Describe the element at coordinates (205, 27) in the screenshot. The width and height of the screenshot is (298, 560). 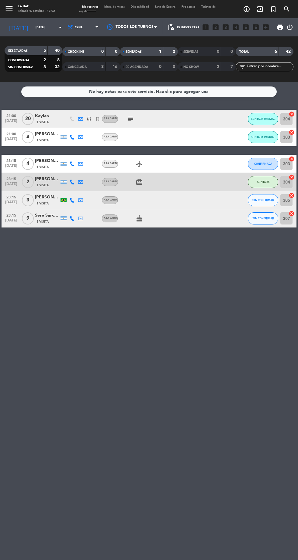
I see `i: looks_one` at that location.